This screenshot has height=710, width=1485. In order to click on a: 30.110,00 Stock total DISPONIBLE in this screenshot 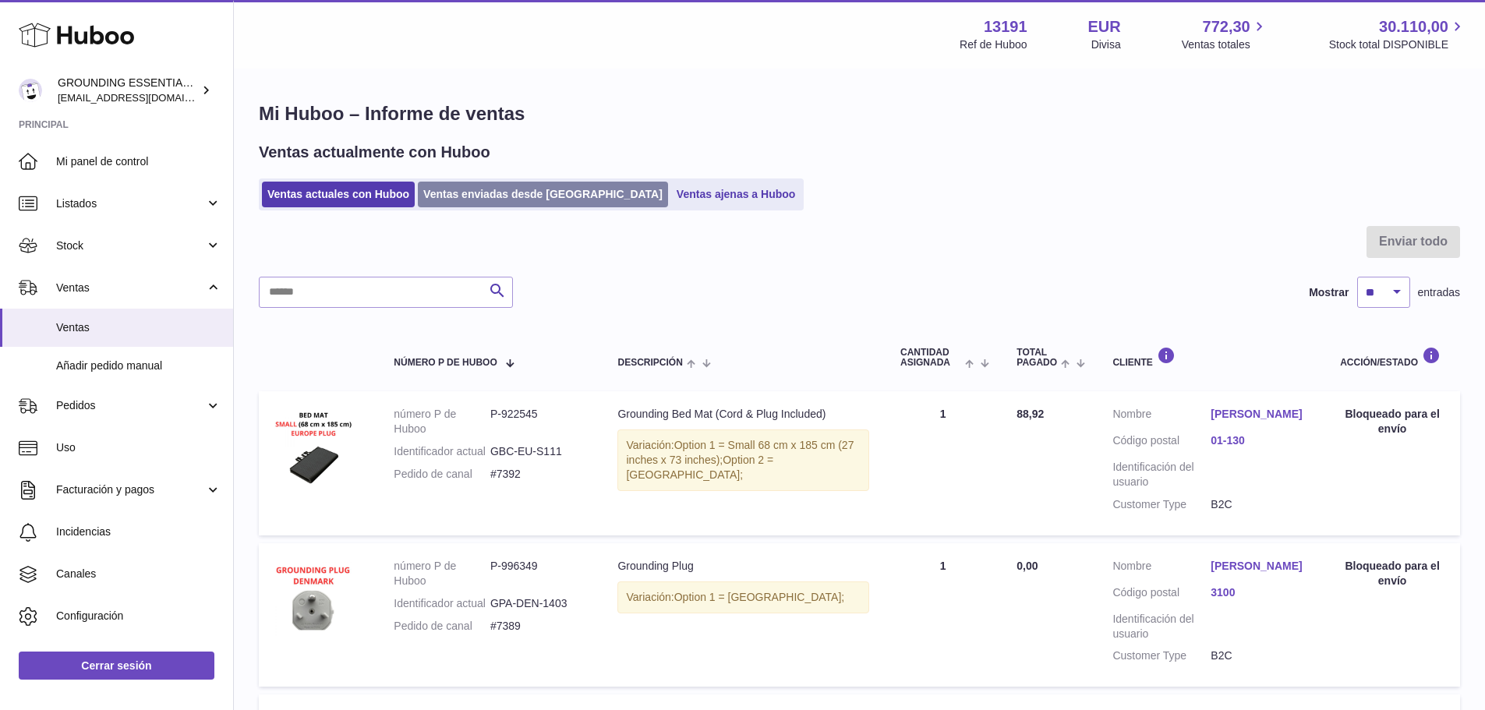, I will do `click(1398, 34)`.